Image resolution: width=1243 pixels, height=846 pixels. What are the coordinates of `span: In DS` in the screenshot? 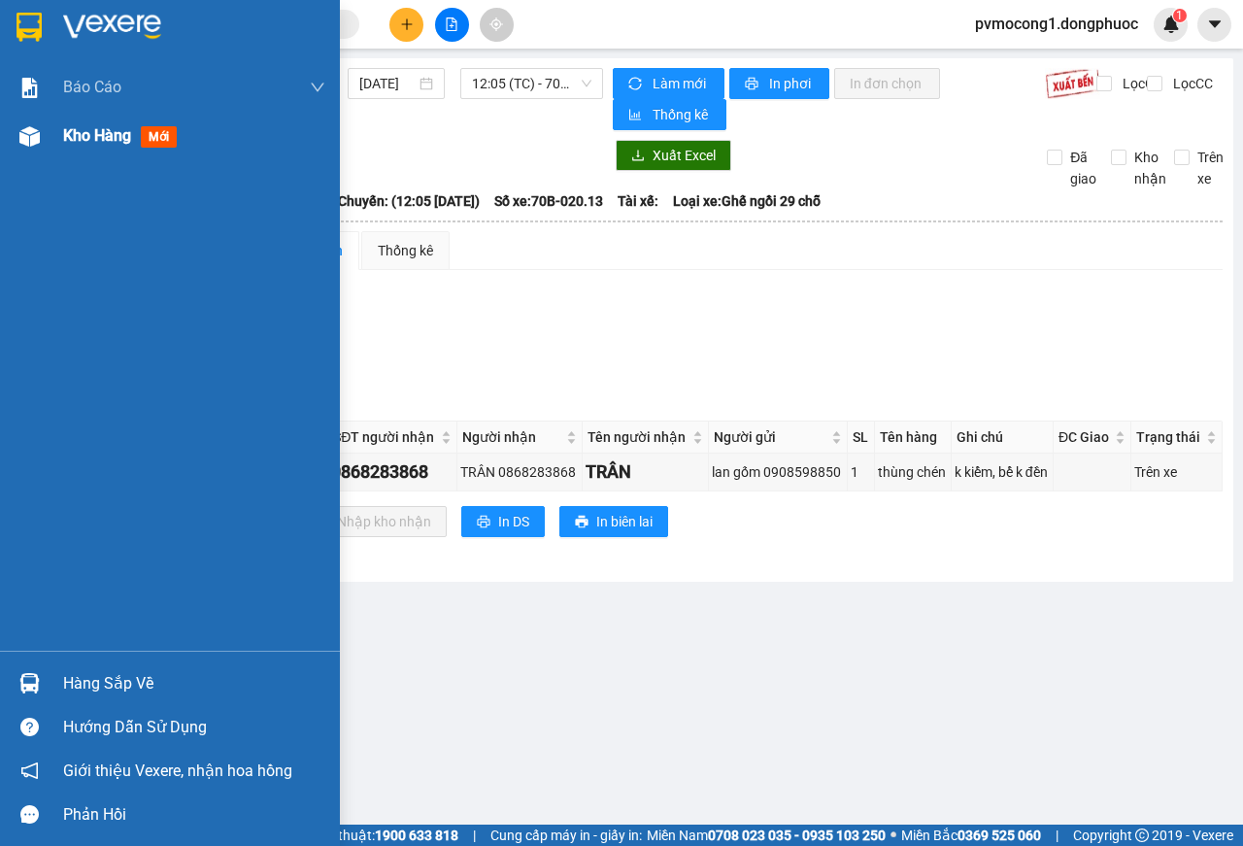 It's located at (514, 521).